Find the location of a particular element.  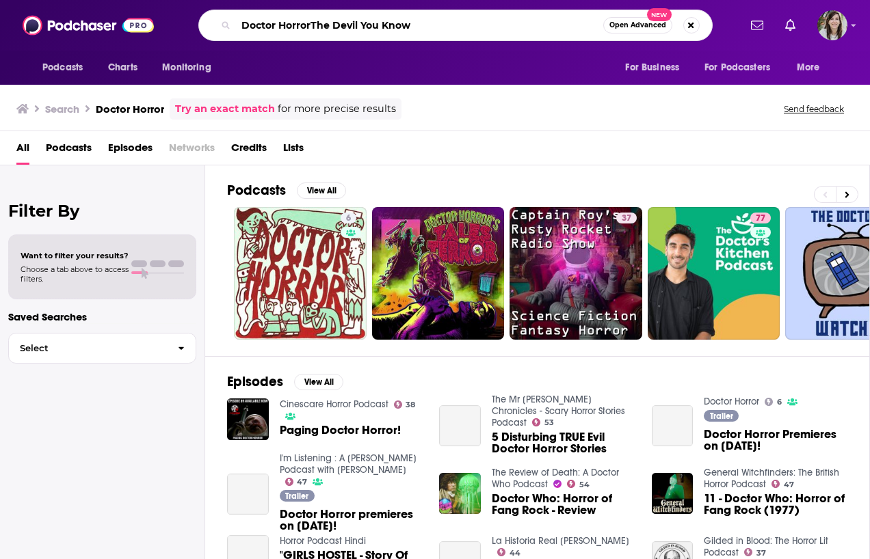

a: 6 is located at coordinates (300, 273).